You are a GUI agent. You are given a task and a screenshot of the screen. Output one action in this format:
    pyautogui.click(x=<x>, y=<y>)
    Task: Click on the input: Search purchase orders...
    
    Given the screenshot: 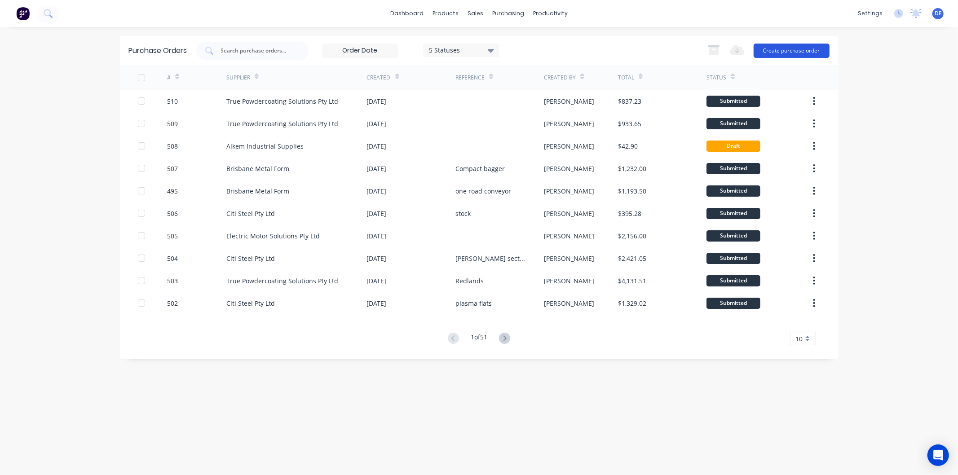 What is the action you would take?
    pyautogui.click(x=257, y=51)
    